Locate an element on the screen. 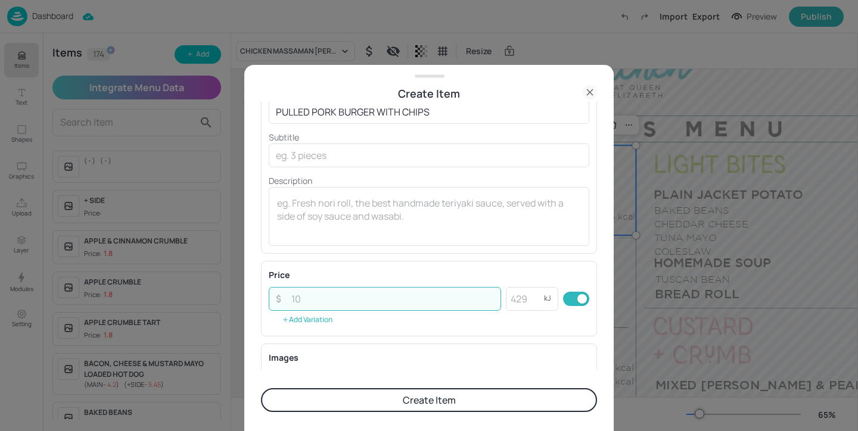 This screenshot has height=431, width=858. p: Images is located at coordinates (429, 357).